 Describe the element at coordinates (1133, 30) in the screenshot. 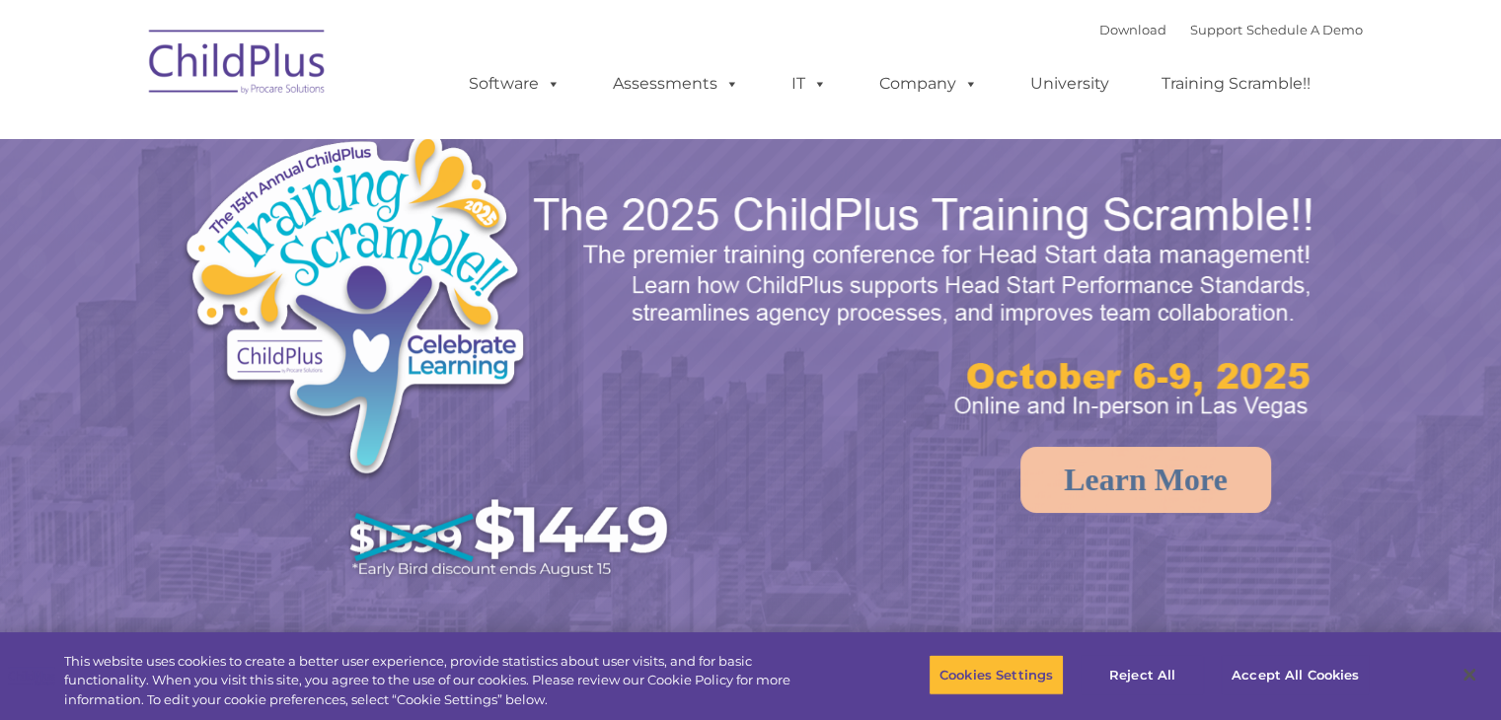

I see `a: Download` at that location.